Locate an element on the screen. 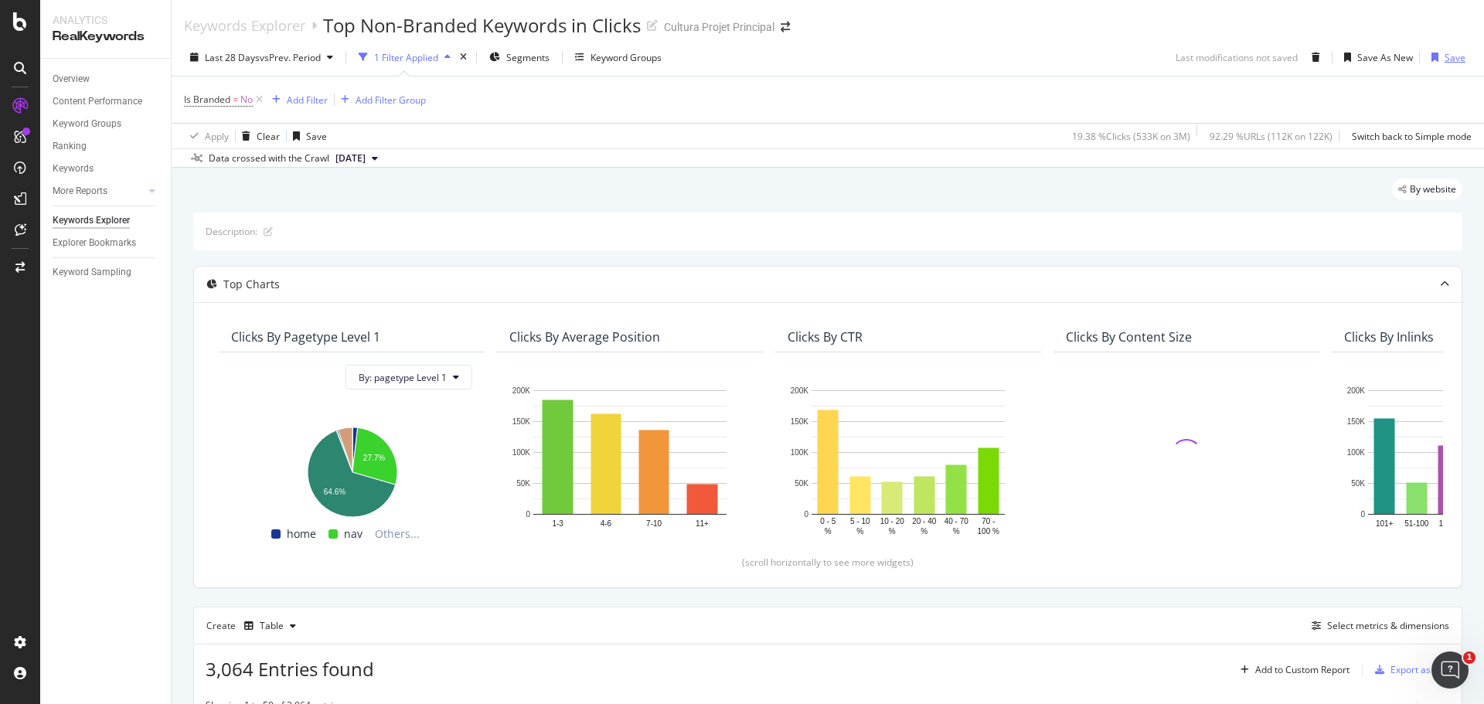 The image size is (1484, 704). button: Add to Custom Report is located at coordinates (1292, 670).